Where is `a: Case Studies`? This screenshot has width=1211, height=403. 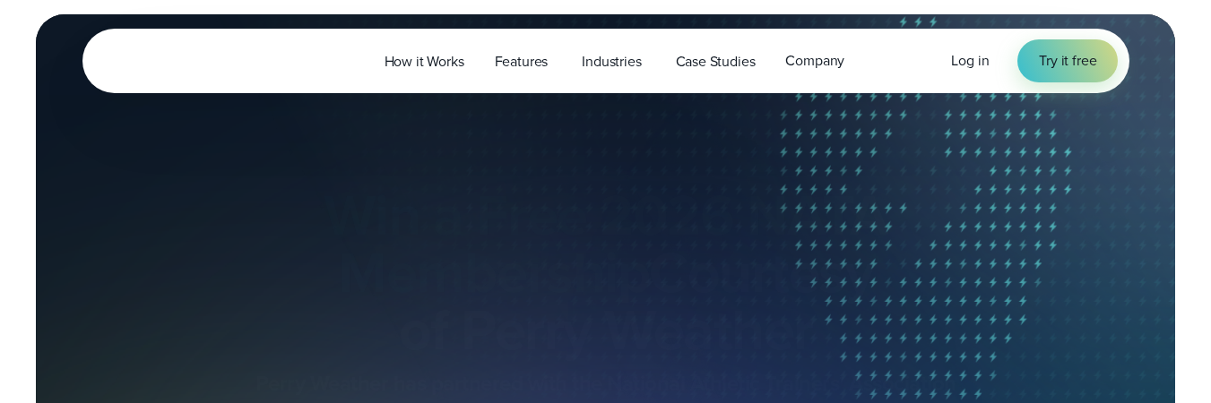 a: Case Studies is located at coordinates (715, 61).